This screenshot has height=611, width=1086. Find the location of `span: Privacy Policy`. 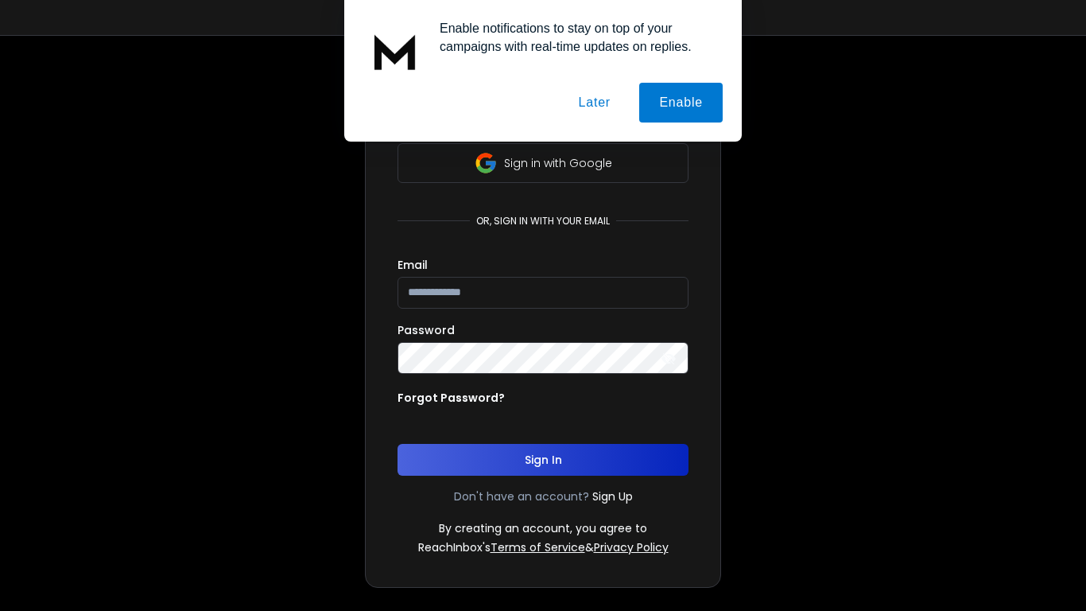

span: Privacy Policy is located at coordinates (631, 547).